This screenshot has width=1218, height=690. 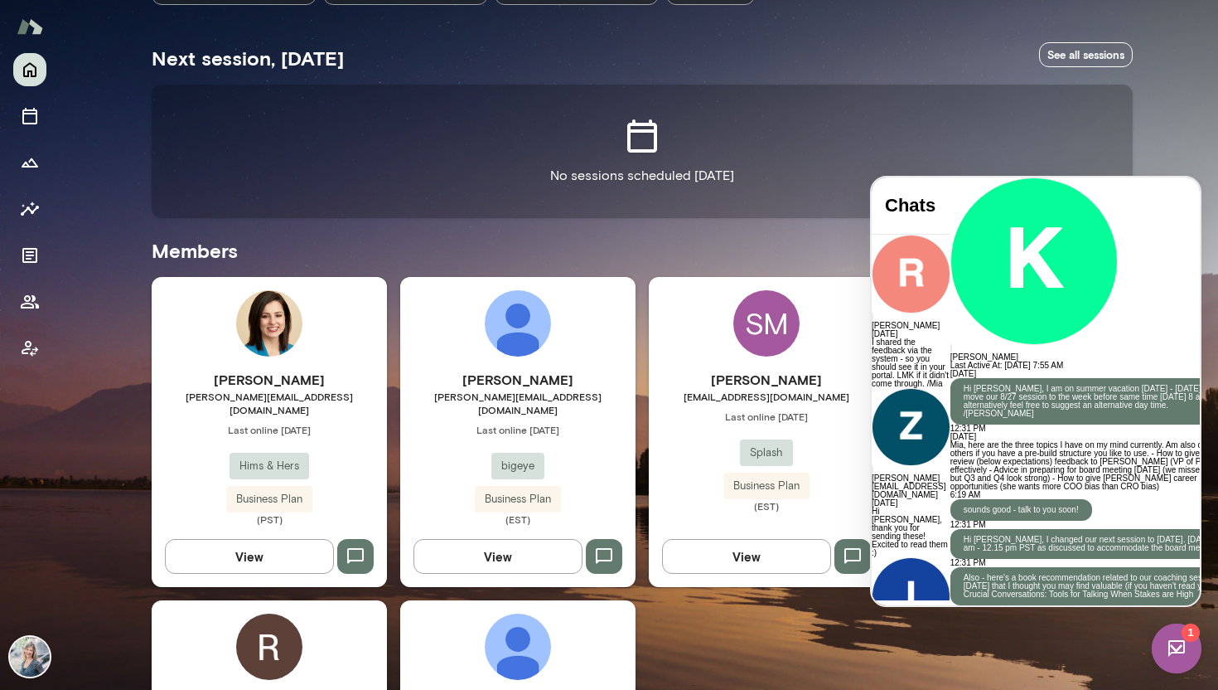 I want to click on h4: Chats, so click(x=39, y=28).